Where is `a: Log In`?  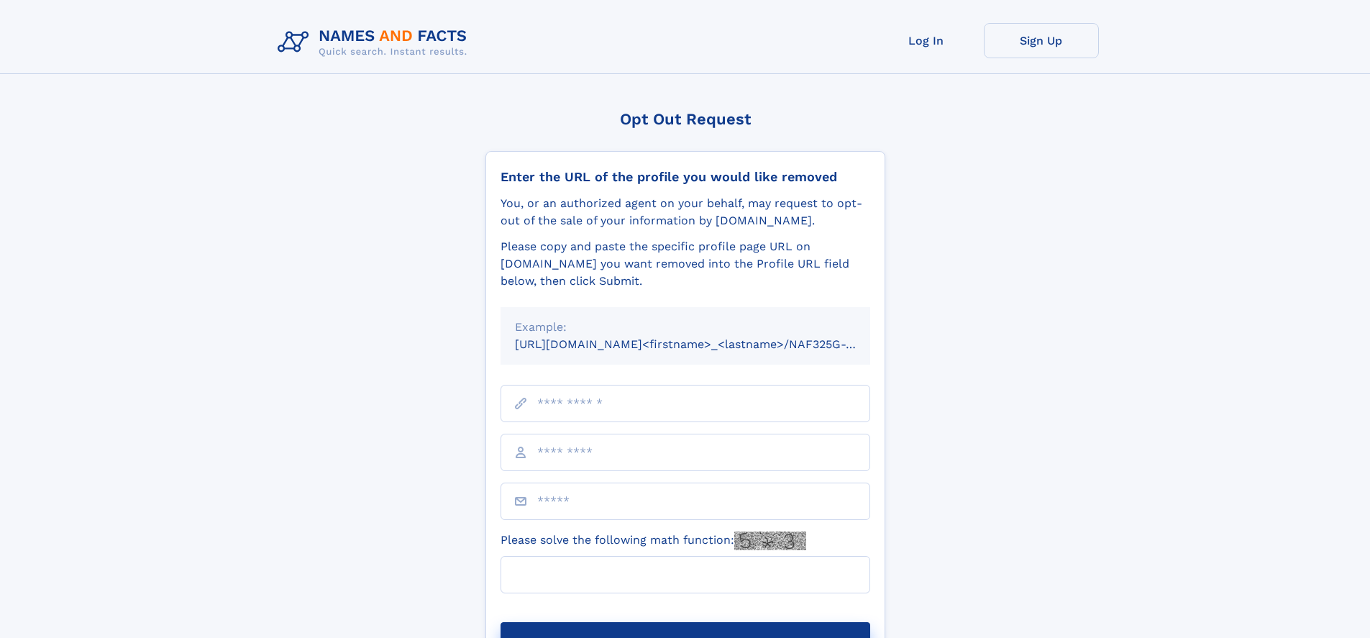 a: Log In is located at coordinates (926, 40).